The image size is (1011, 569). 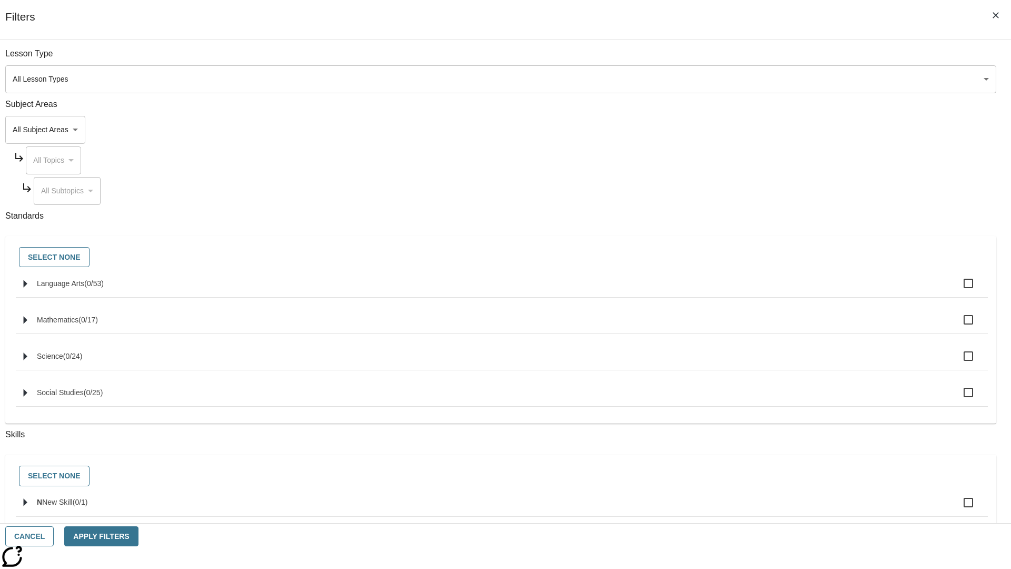 I want to click on button: Apply Filters, so click(x=101, y=536).